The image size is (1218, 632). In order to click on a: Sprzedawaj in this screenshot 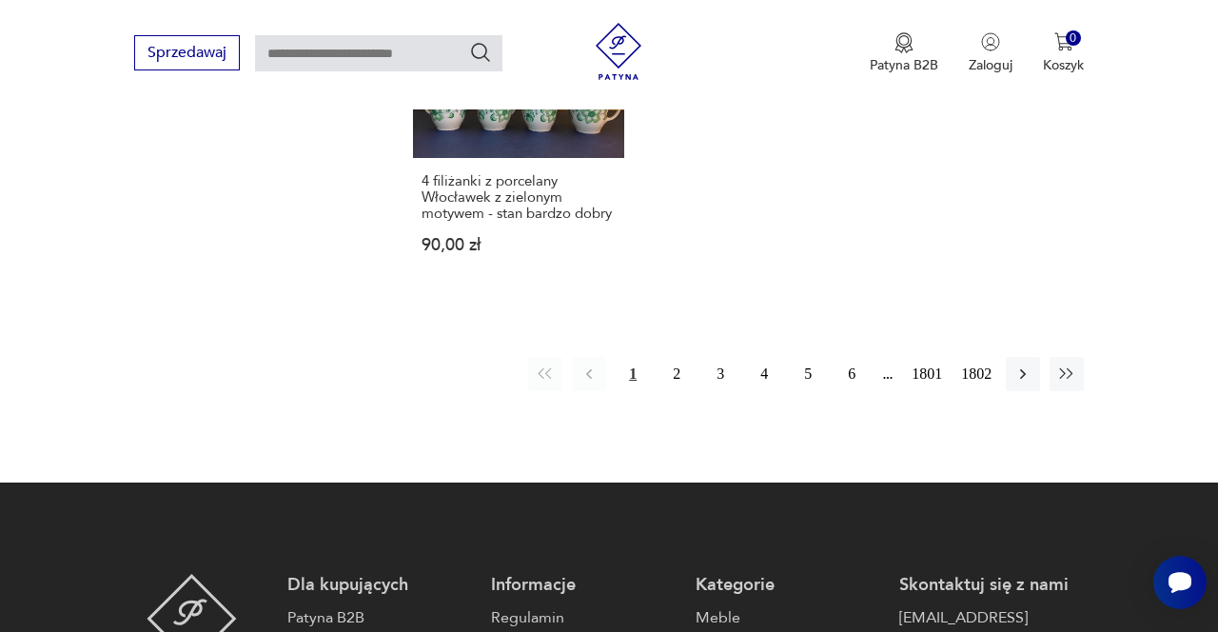, I will do `click(187, 54)`.